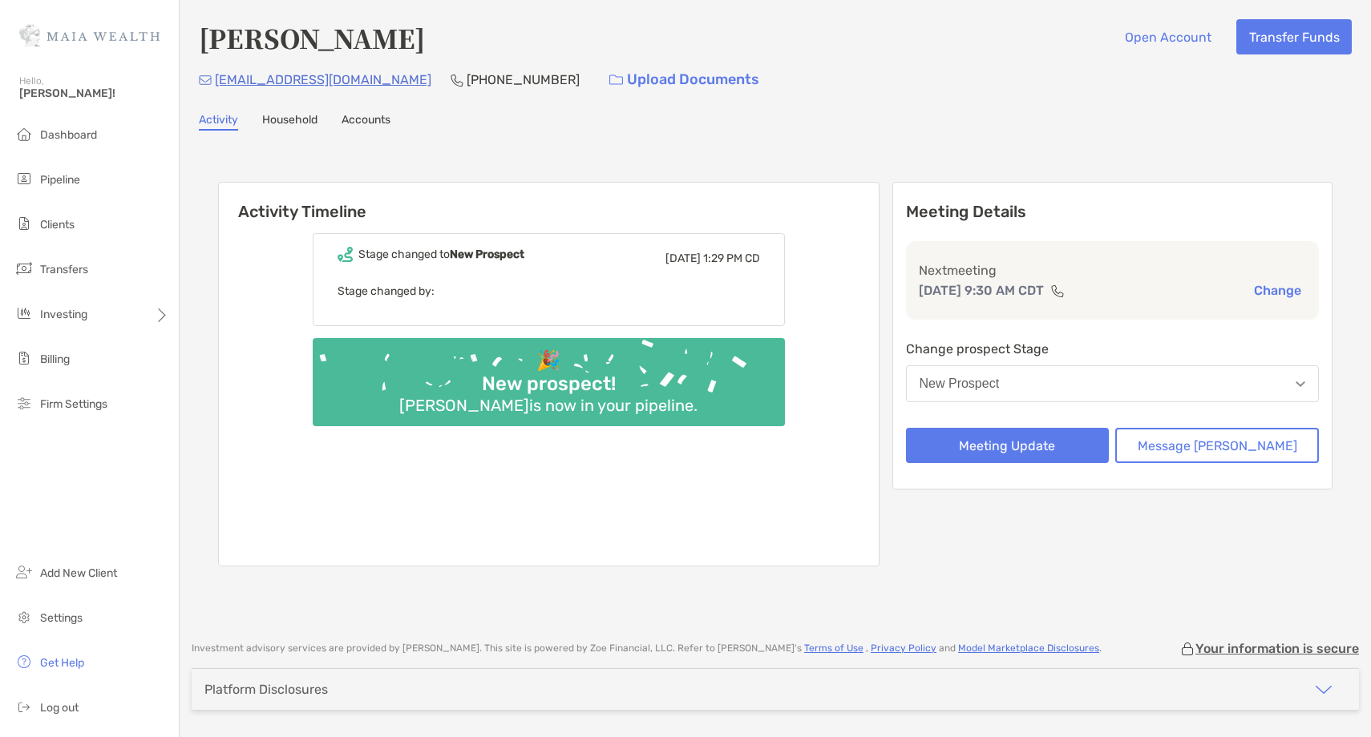 Image resolution: width=1371 pixels, height=737 pixels. What do you see at coordinates (24, 313) in the screenshot?
I see `img: investing icon` at bounding box center [24, 313].